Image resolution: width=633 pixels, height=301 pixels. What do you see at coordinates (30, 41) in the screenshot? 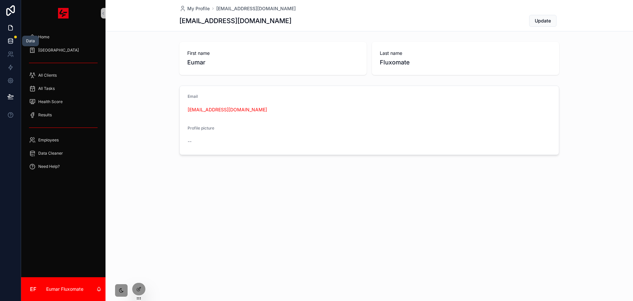
I see `div: Data` at bounding box center [30, 41].